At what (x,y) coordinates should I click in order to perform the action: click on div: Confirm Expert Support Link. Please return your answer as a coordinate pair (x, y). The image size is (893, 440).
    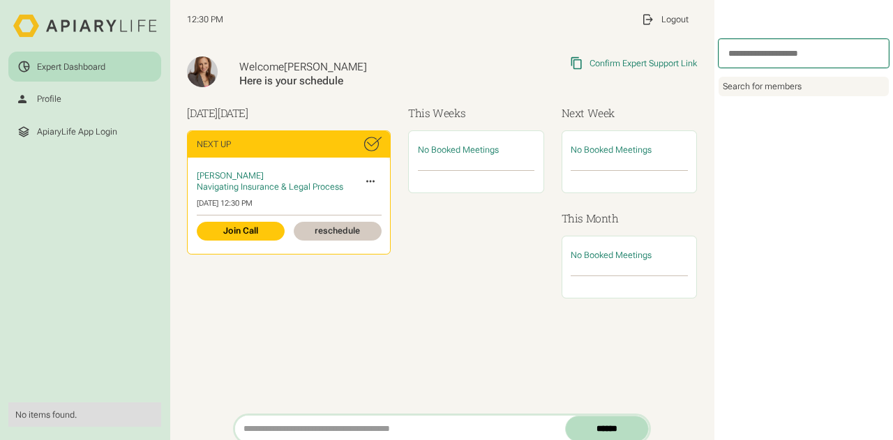
    Looking at the image, I should click on (643, 63).